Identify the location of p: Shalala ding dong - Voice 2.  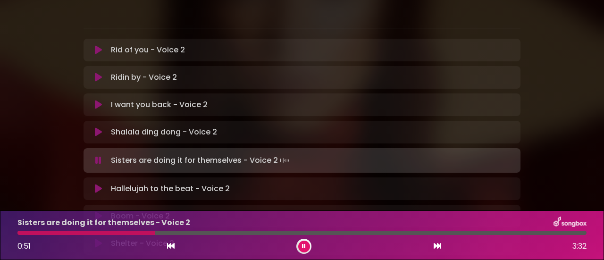
(164, 132).